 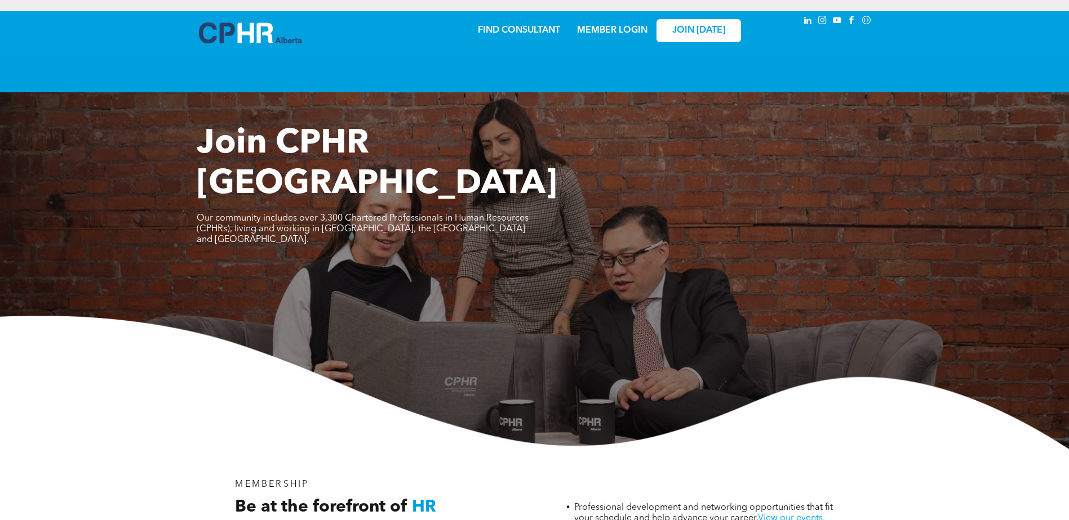 What do you see at coordinates (822, 21) in the screenshot?
I see `a: instagram` at bounding box center [822, 21].